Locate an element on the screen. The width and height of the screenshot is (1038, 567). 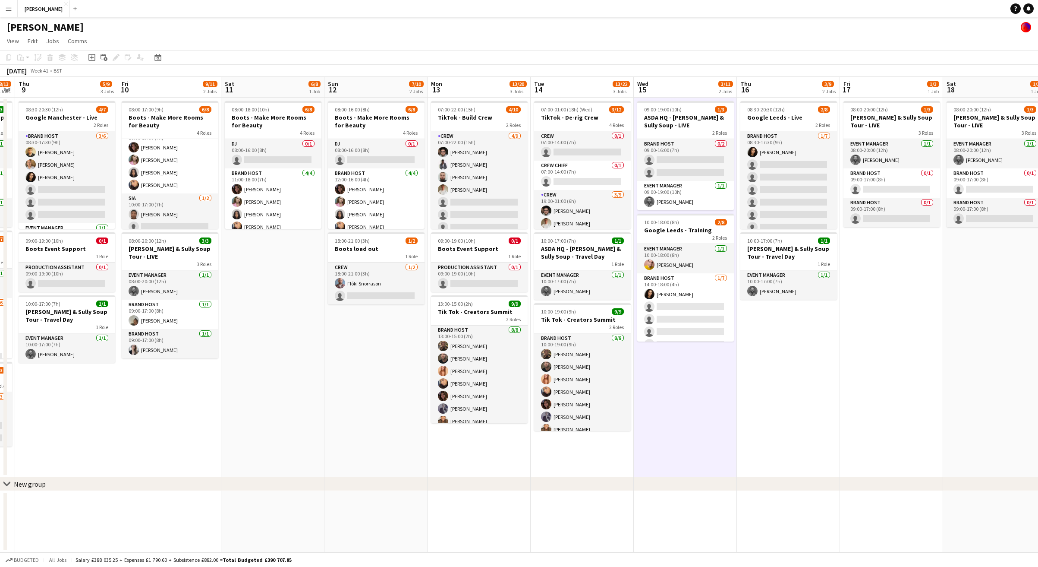
div: New group is located at coordinates (30, 484).